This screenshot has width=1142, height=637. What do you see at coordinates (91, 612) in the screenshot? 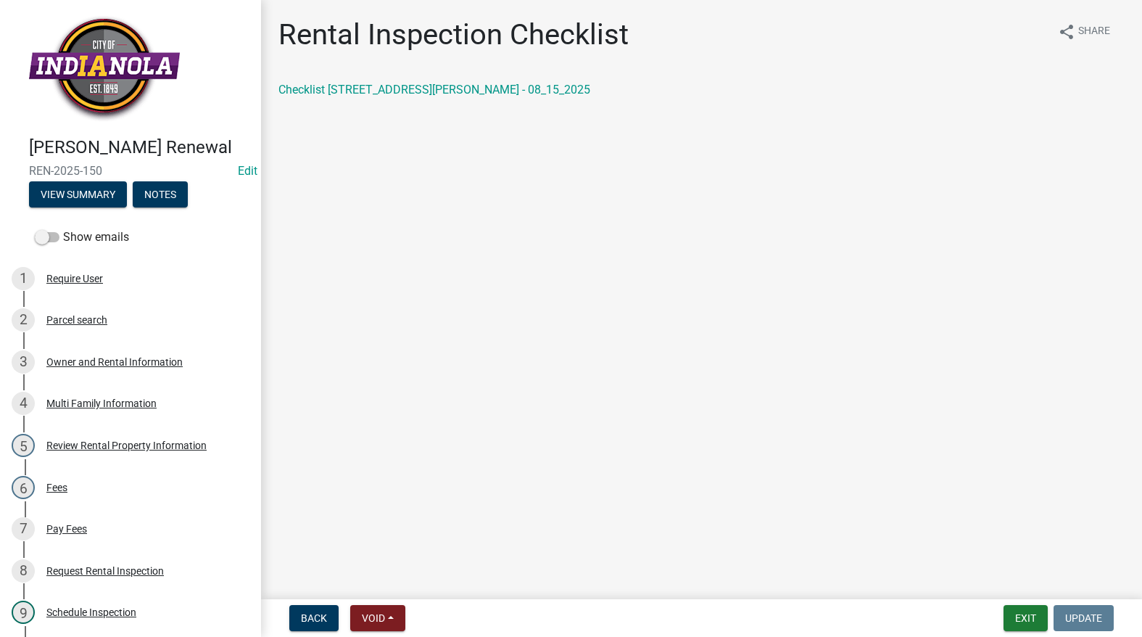
I see `div: Schedule Inspection` at bounding box center [91, 612].